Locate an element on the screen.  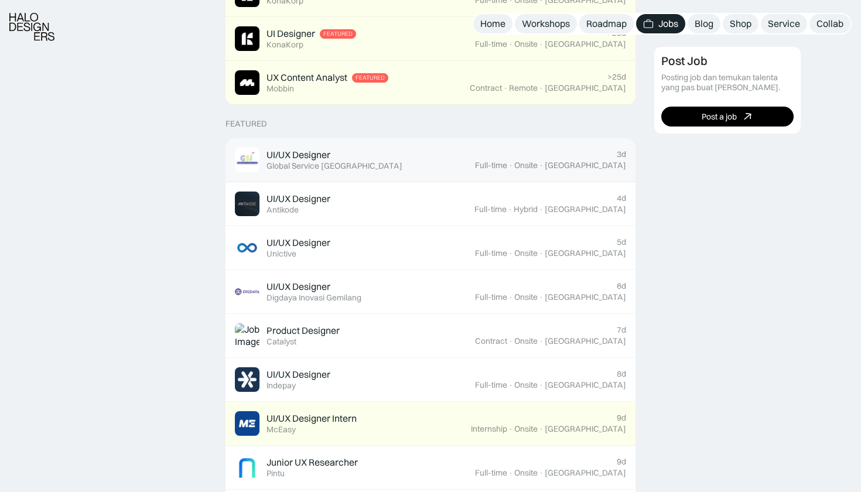
div: Hybrid is located at coordinates (525, 209).